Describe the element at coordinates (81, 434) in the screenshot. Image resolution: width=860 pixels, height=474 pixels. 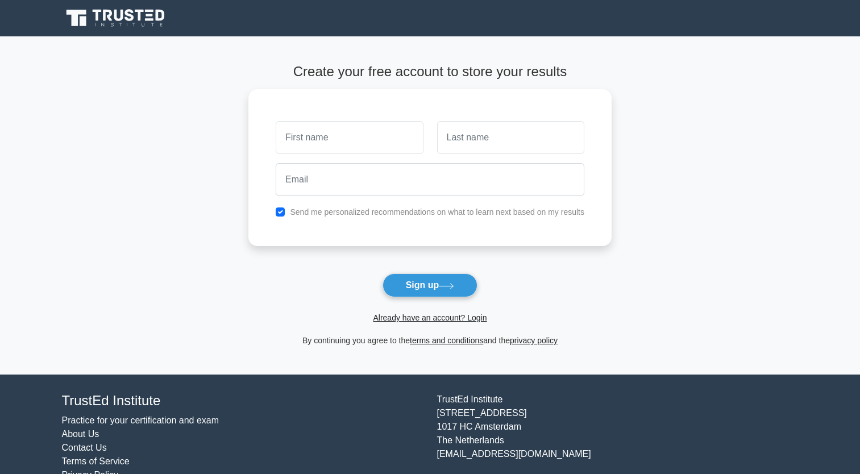
I see `a: About Us` at that location.